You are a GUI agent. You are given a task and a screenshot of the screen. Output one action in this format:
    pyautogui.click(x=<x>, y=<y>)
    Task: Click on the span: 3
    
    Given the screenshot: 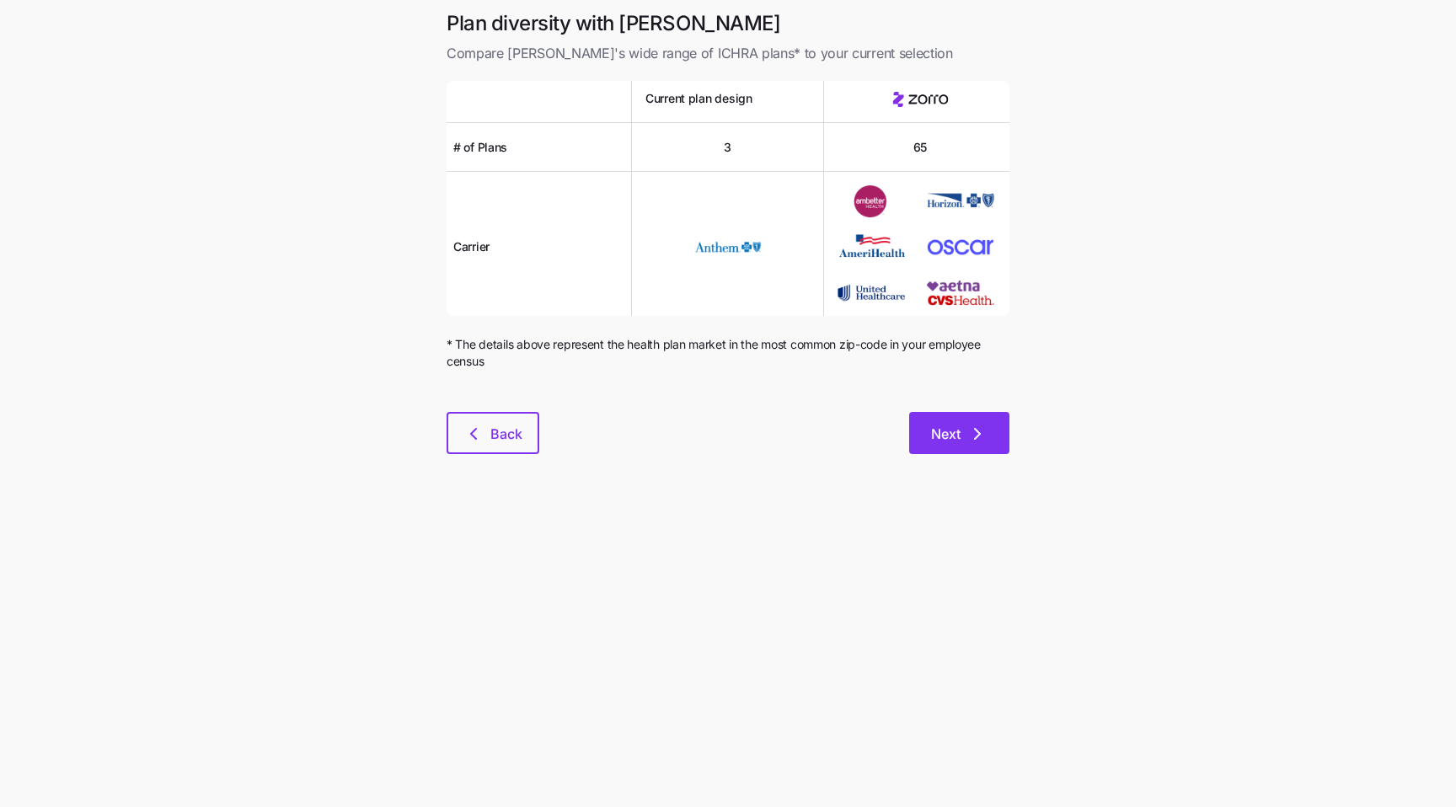 What is the action you would take?
    pyautogui.click(x=727, y=147)
    